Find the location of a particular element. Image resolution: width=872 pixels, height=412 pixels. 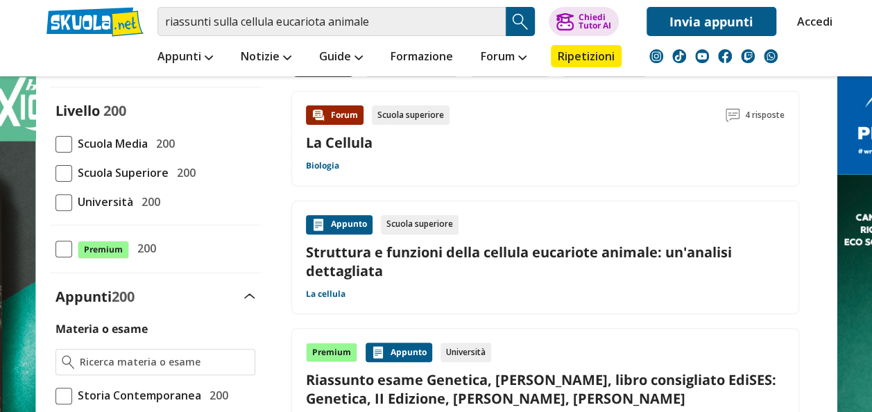

div: Università is located at coordinates (465, 352).